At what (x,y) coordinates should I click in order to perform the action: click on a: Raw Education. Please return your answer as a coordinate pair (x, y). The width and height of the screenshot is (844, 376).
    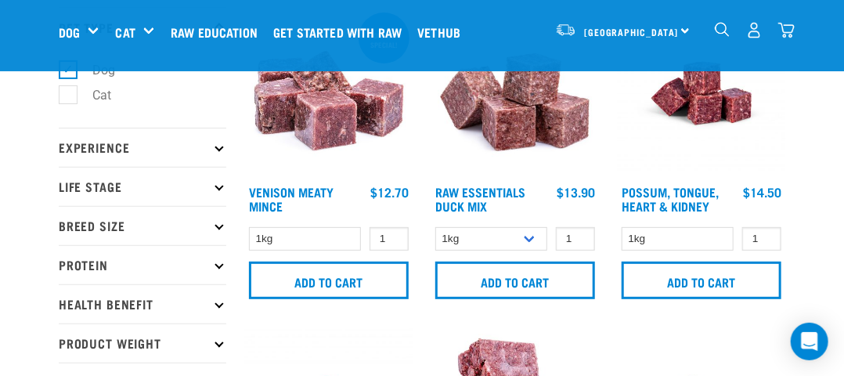
    Looking at the image, I should click on (218, 32).